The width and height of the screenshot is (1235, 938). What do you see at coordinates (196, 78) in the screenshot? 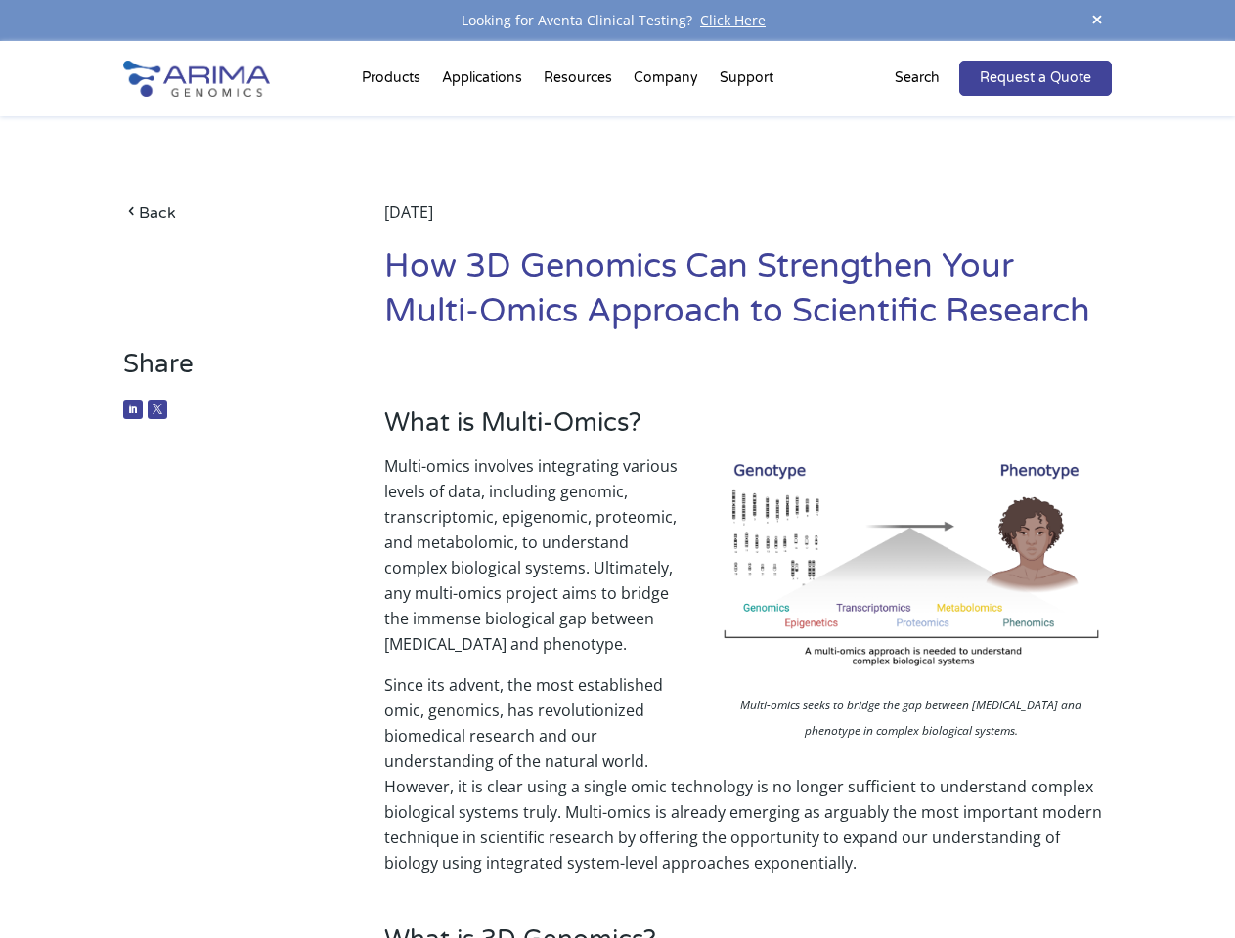
I see `img: Arima-Genomics-logo` at bounding box center [196, 78].